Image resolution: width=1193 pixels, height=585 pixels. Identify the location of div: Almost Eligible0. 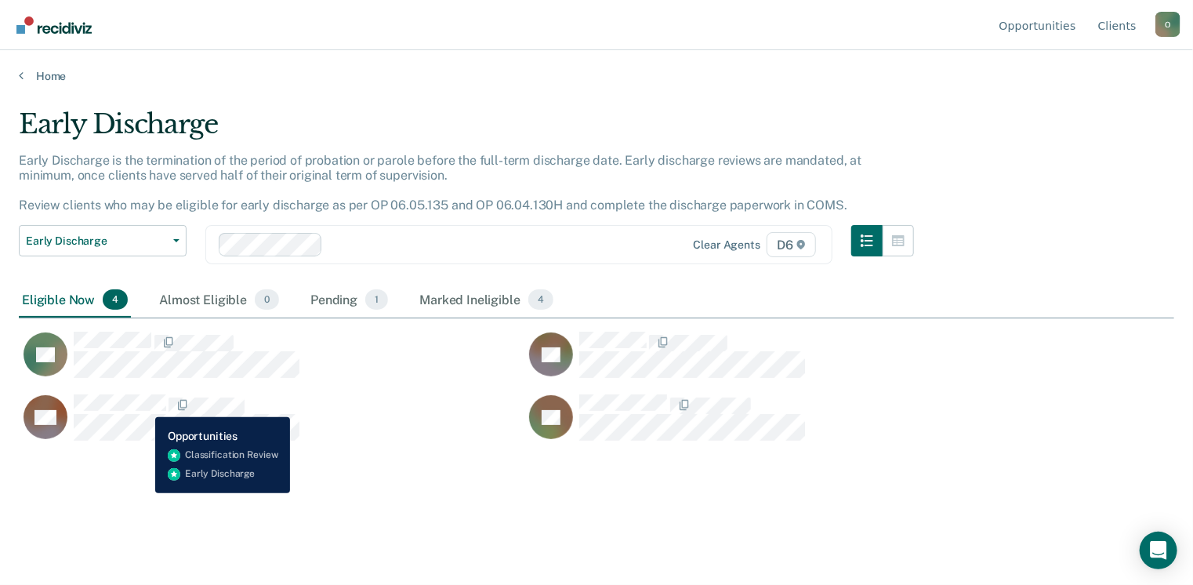
(219, 300).